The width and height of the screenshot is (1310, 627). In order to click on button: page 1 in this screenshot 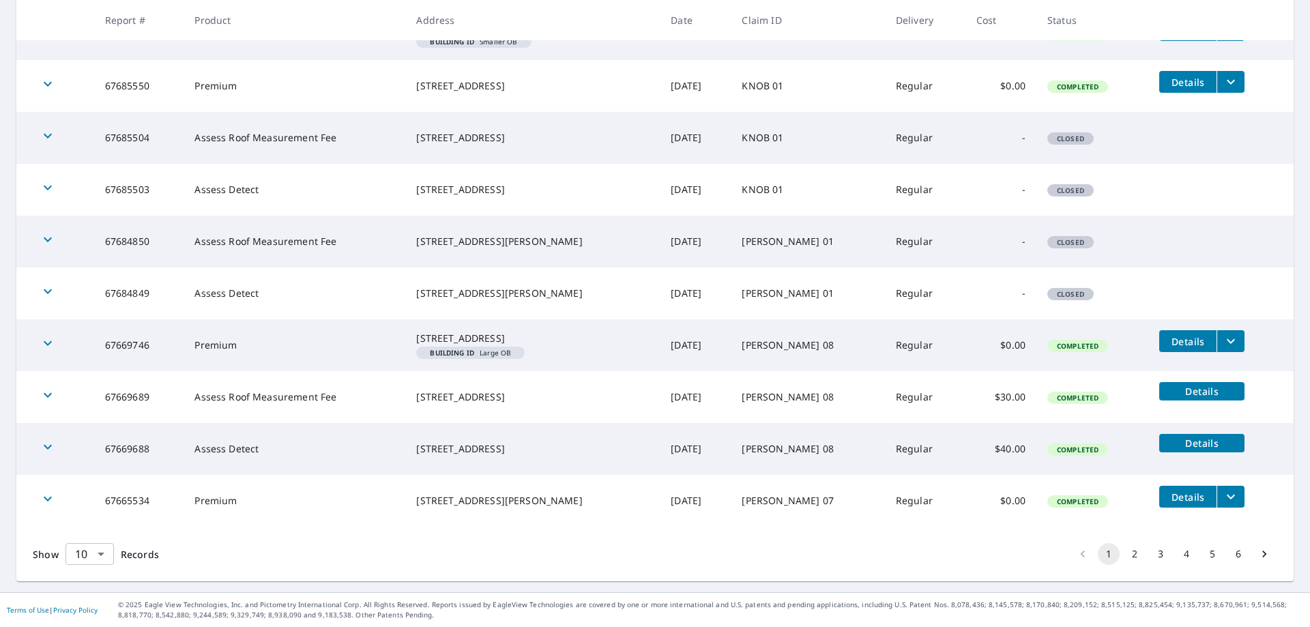, I will do `click(1109, 554)`.